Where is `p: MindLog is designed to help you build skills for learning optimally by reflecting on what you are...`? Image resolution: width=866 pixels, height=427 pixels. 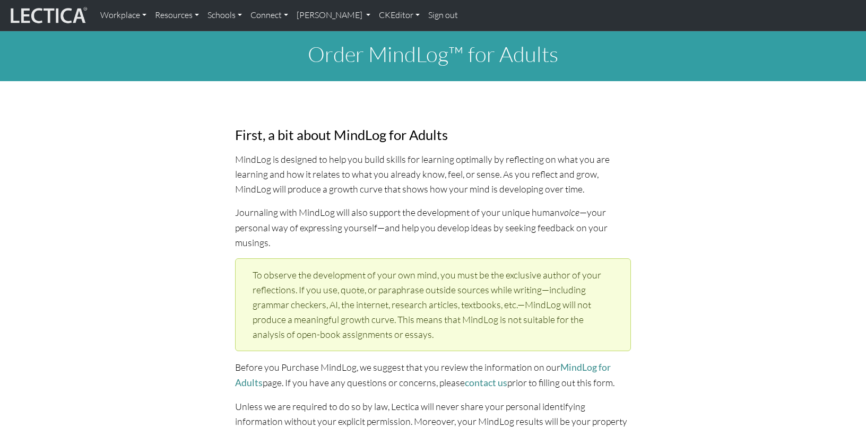
p: MindLog is designed to help you build skills for learning optimally by reflecting on what you are... is located at coordinates (433, 174).